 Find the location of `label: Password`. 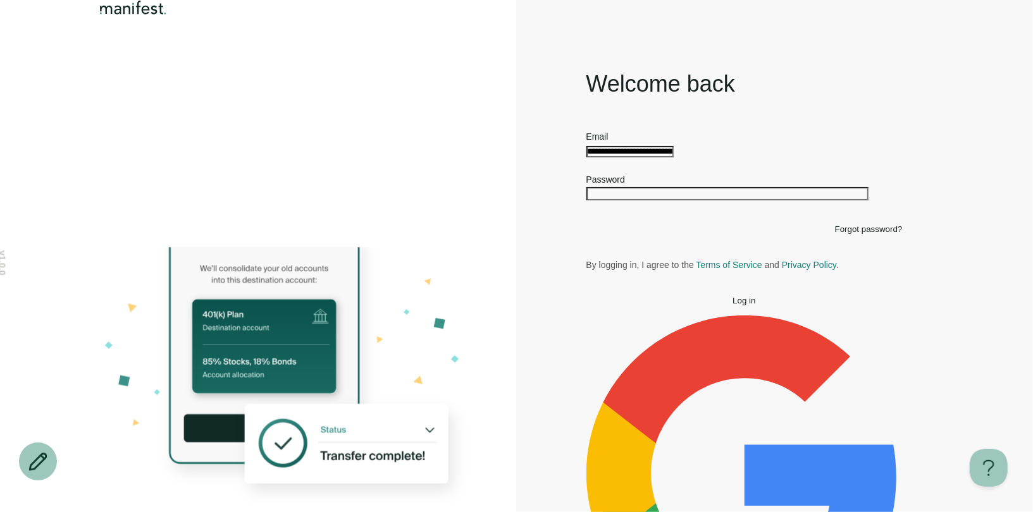

label: Password is located at coordinates (605, 180).